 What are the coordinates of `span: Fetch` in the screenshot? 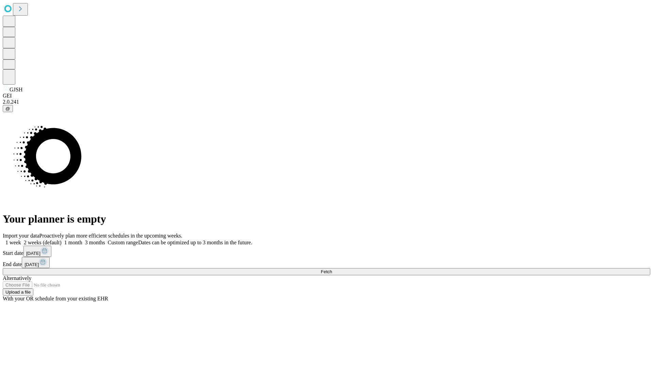 It's located at (326, 272).